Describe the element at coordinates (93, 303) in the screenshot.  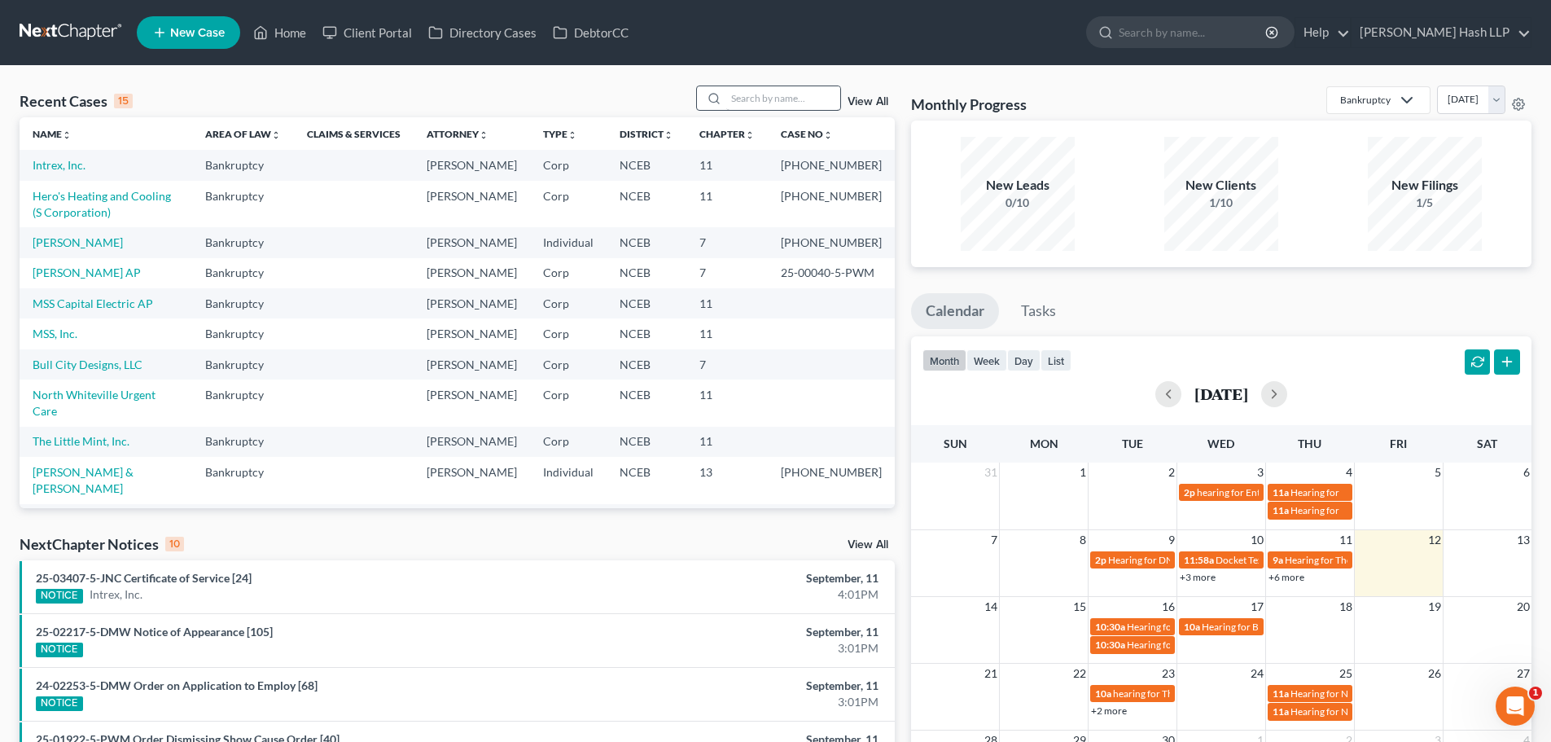
I see `a: MSS Capital Electric AP` at that location.